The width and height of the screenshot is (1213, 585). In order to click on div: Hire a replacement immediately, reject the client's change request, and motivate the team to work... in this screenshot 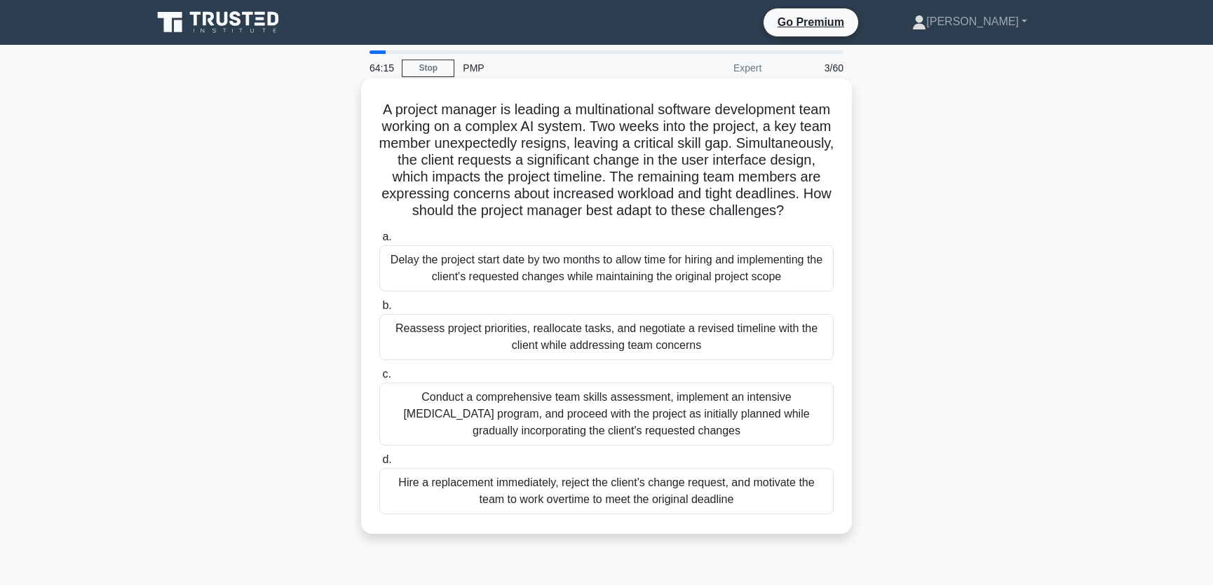, I will do `click(606, 491)`.